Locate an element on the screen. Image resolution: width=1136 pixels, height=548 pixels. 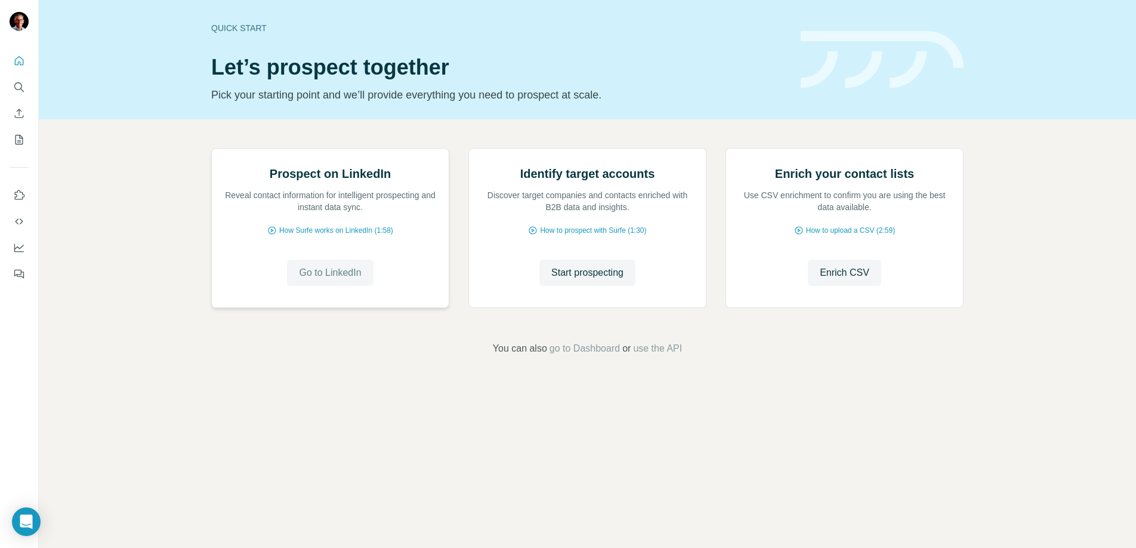
img: banner is located at coordinates (882, 60).